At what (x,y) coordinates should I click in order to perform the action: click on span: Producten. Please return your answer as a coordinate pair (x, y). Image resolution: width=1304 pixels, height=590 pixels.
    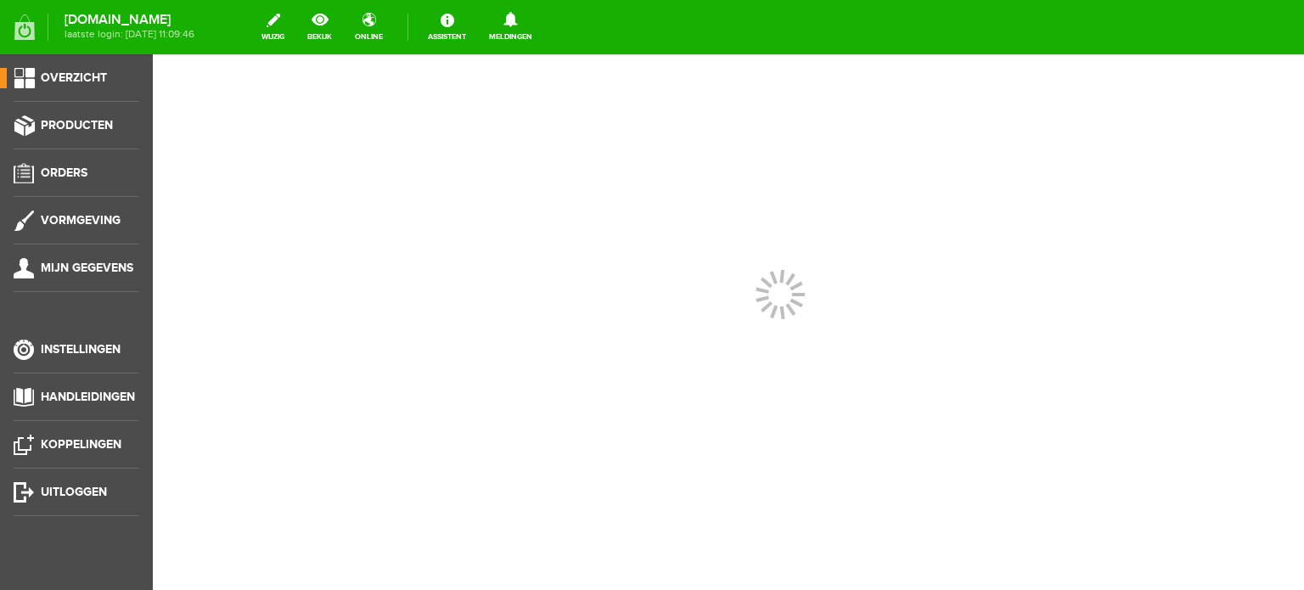
    Looking at the image, I should click on (76, 125).